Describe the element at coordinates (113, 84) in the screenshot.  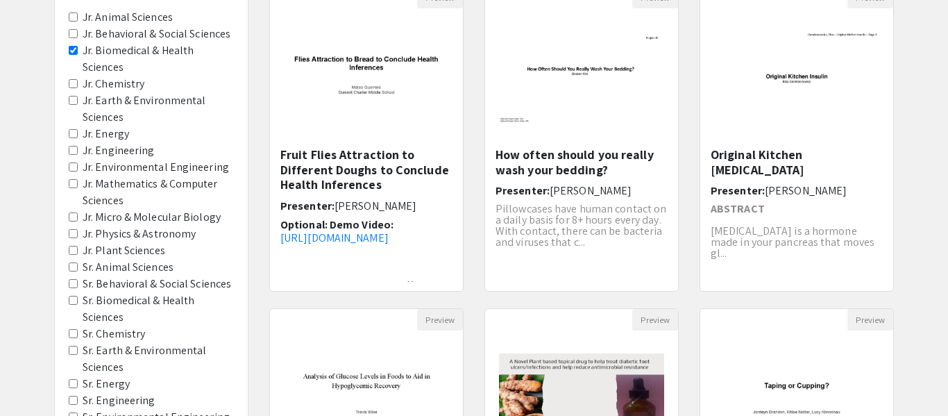
I see `label: Jr. Chemistry` at that location.